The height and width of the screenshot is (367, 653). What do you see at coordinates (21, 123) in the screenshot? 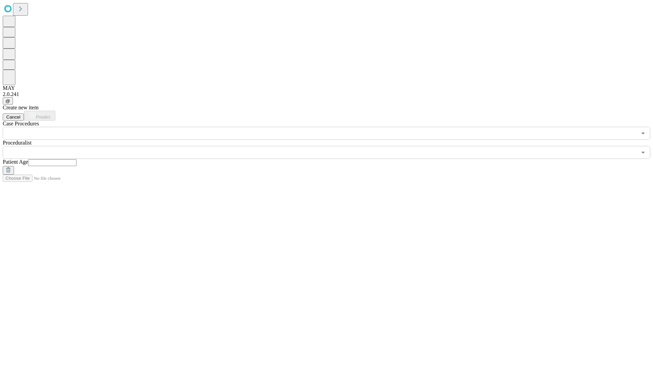
I see `span: Scheduled Procedure` at bounding box center [21, 123].